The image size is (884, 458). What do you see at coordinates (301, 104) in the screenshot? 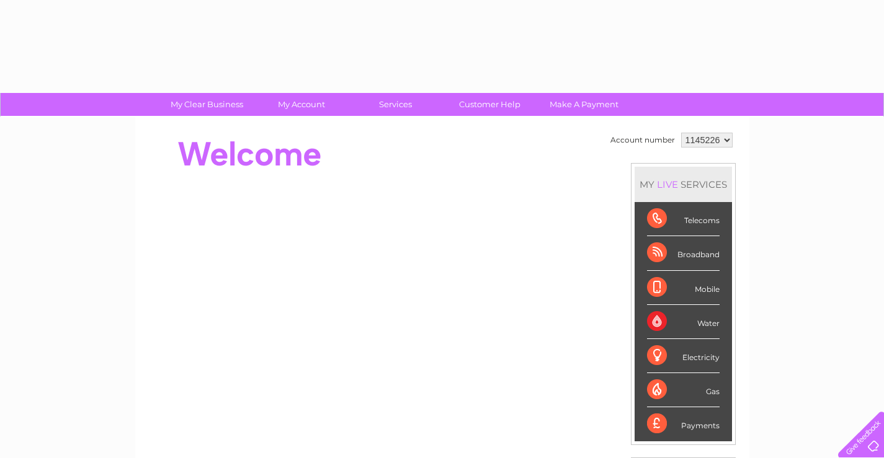
I see `a: My Account` at bounding box center [301, 104].